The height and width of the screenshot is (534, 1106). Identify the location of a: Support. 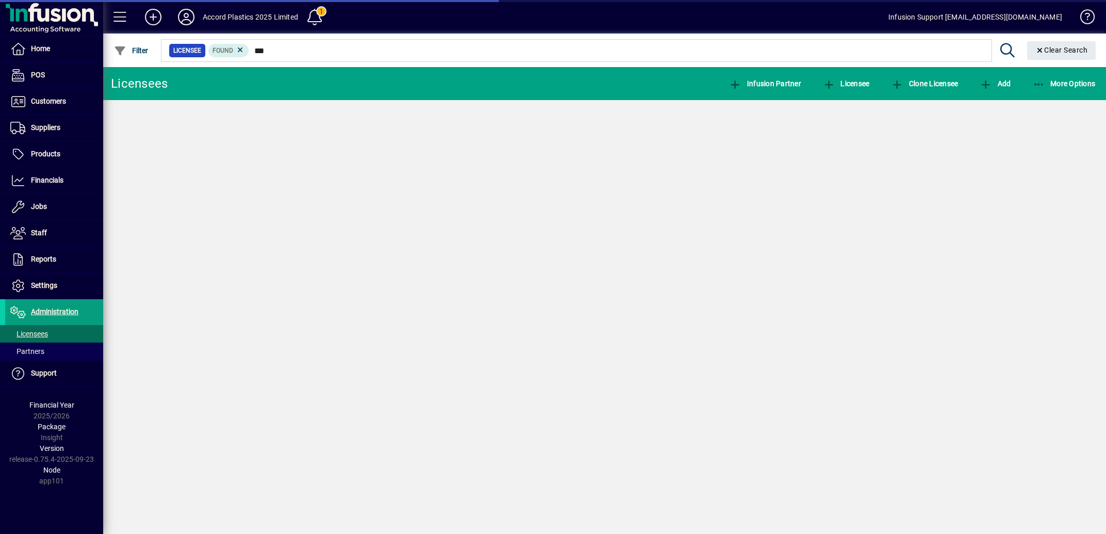
(54, 373).